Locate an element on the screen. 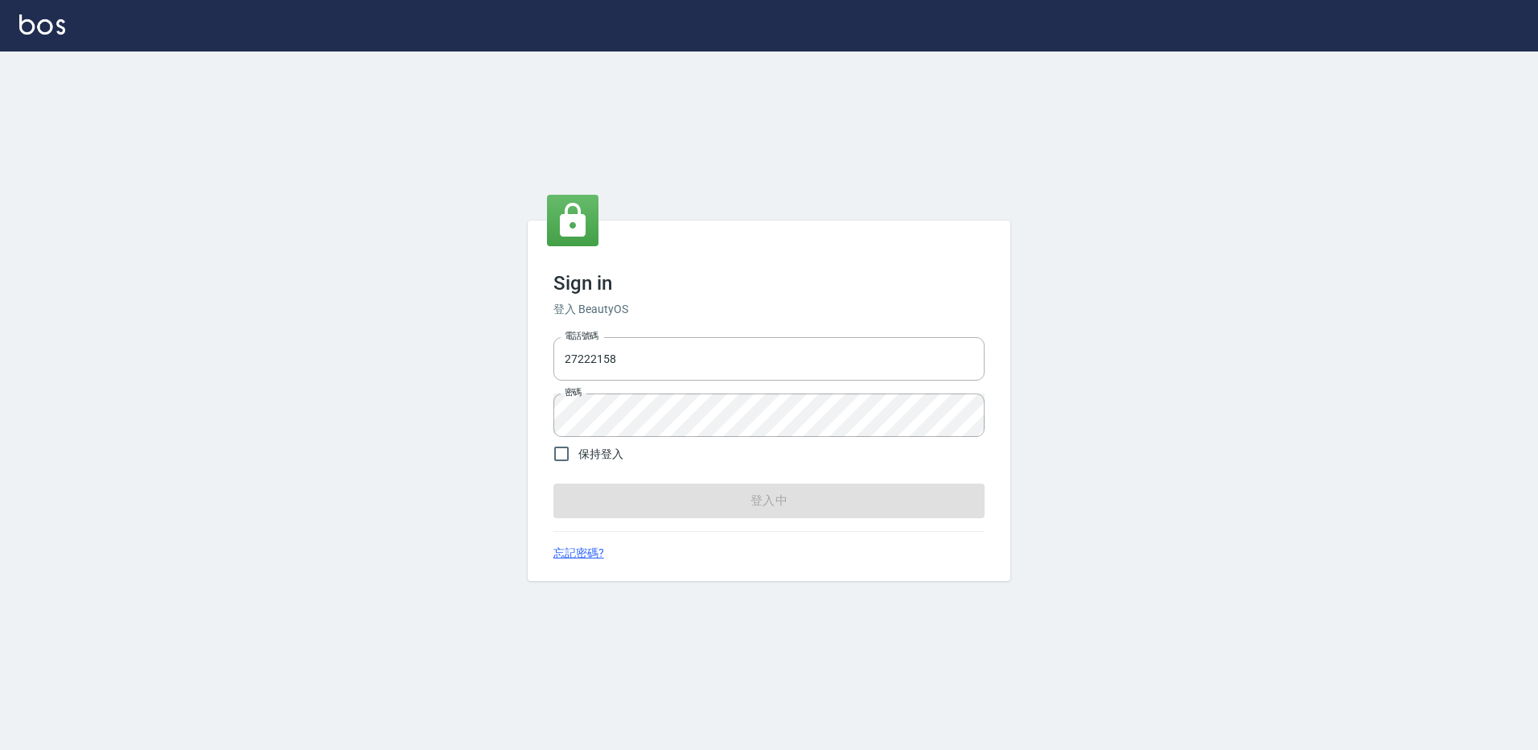 The width and height of the screenshot is (1538, 750). img: Logo is located at coordinates (42, 24).